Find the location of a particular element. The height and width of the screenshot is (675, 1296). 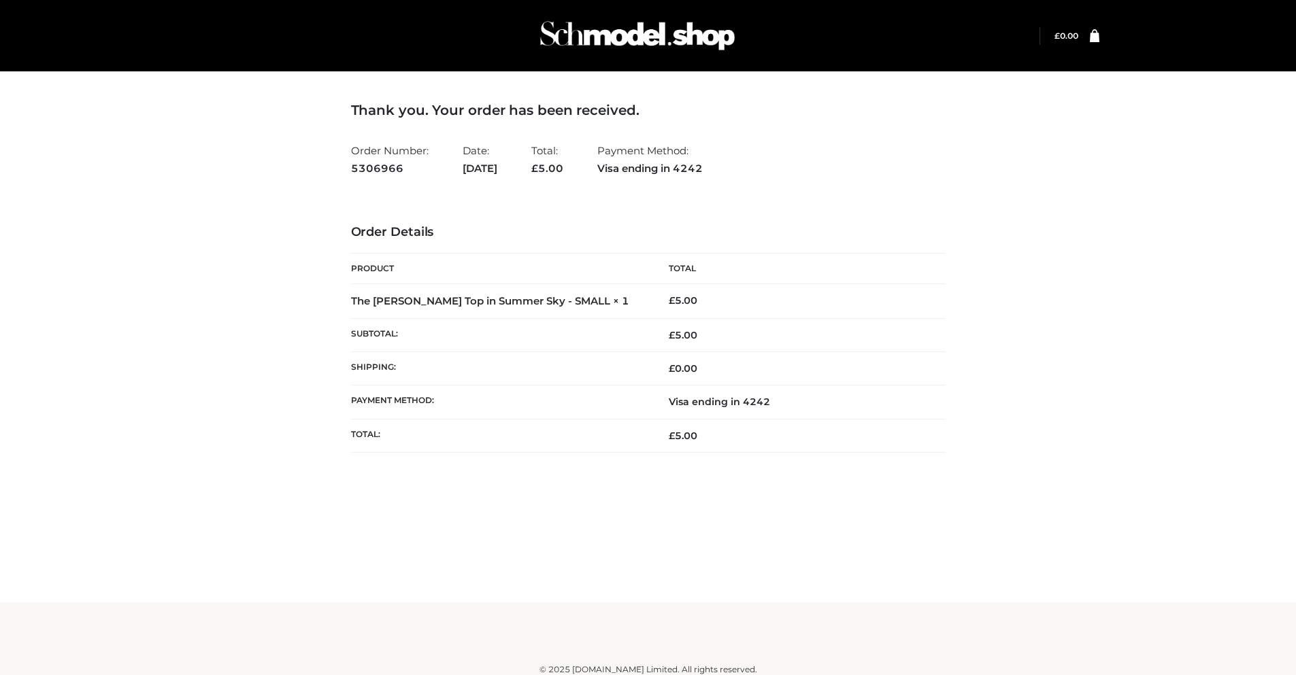

bdi: 5.00 is located at coordinates (683, 301).